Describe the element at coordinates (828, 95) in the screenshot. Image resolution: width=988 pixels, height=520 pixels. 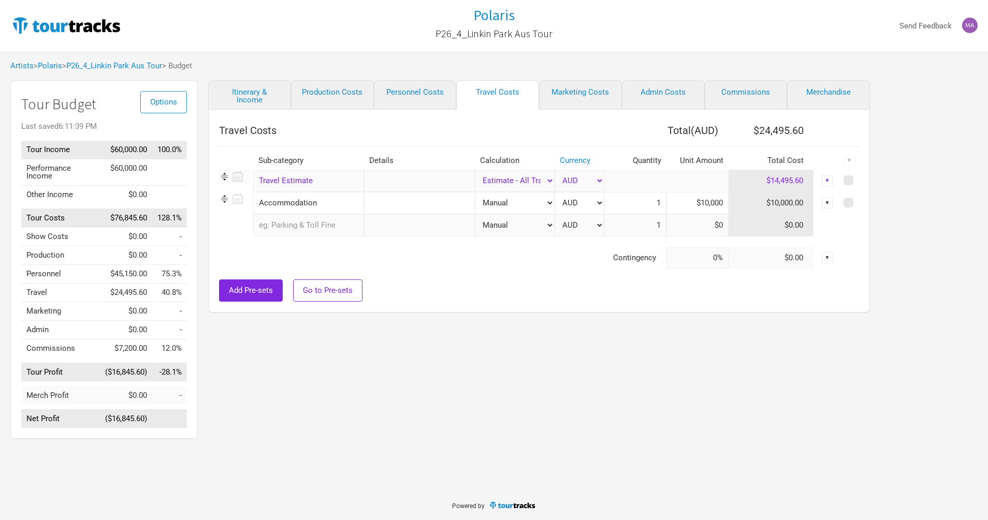
I see `a: Merchandise` at that location.